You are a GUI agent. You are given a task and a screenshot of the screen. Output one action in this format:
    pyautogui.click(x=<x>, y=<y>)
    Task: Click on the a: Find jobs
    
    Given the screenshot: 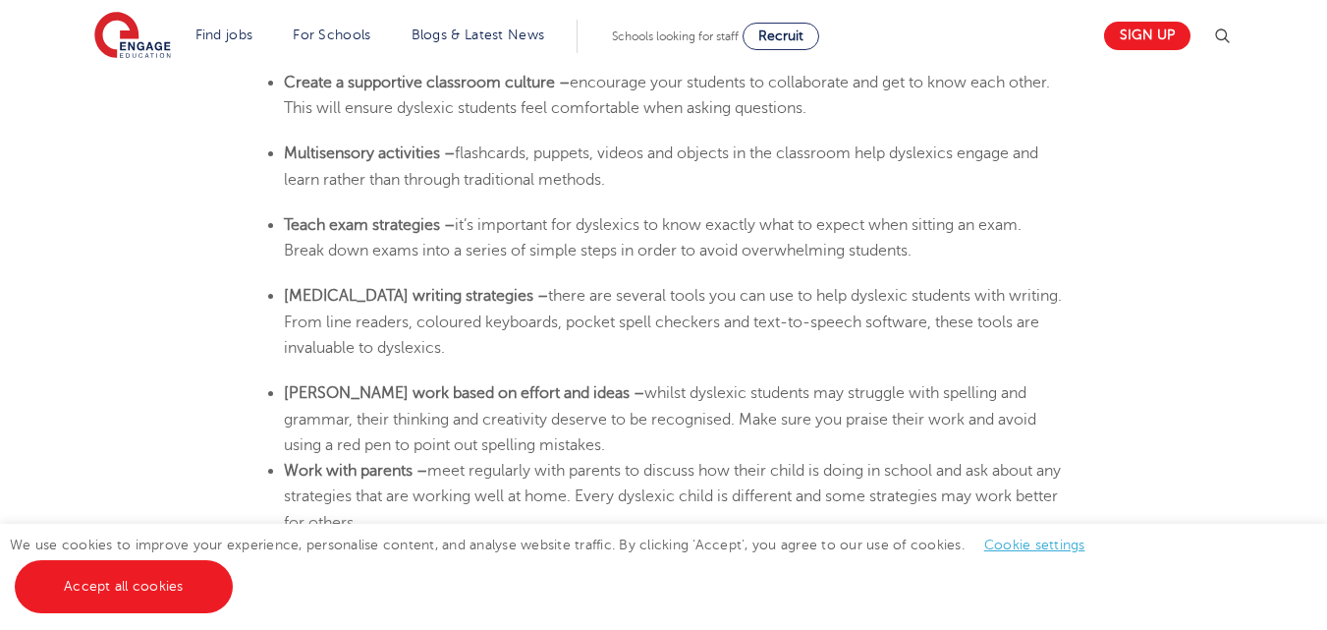 What is the action you would take?
    pyautogui.click(x=224, y=34)
    